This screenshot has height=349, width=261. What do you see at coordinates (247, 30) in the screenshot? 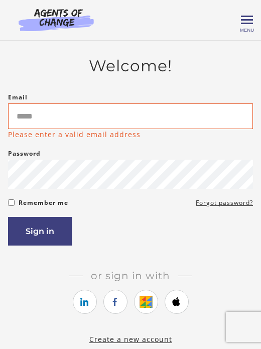
I see `span: Menu` at bounding box center [247, 30].